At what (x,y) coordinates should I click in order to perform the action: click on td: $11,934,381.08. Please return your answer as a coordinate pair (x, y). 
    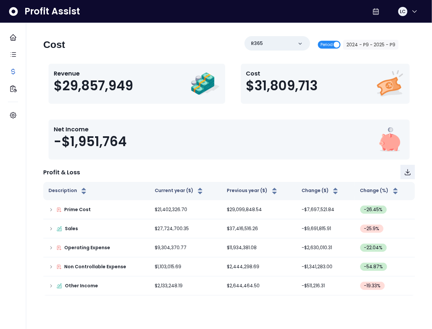
    Looking at the image, I should click on (260, 248).